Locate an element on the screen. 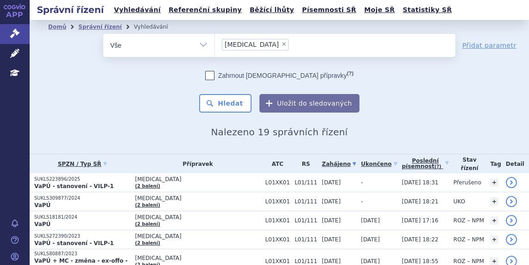 This screenshot has height=265, width=529. h2: Správní řízení is located at coordinates (70, 10).